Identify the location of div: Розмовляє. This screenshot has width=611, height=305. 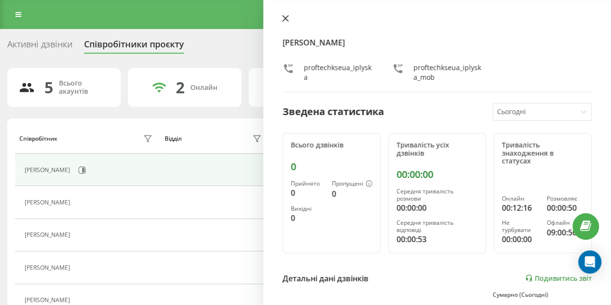
(565, 199).